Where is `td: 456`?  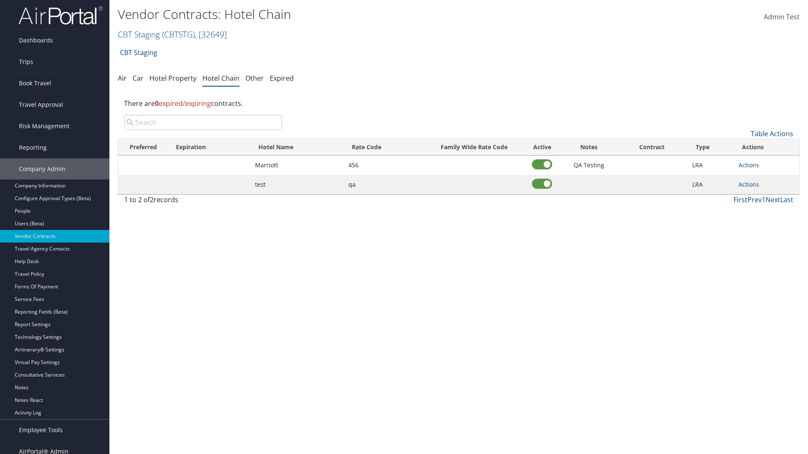 td: 456 is located at coordinates (385, 165).